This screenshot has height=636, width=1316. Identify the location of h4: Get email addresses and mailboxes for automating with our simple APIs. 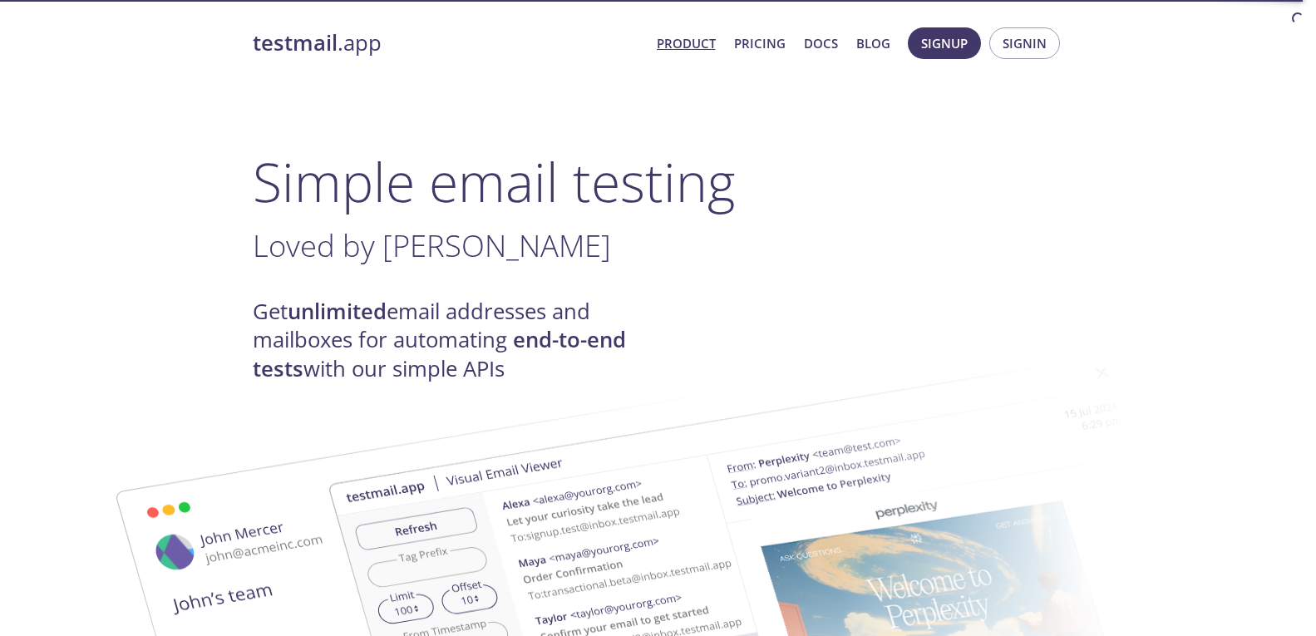
(455, 340).